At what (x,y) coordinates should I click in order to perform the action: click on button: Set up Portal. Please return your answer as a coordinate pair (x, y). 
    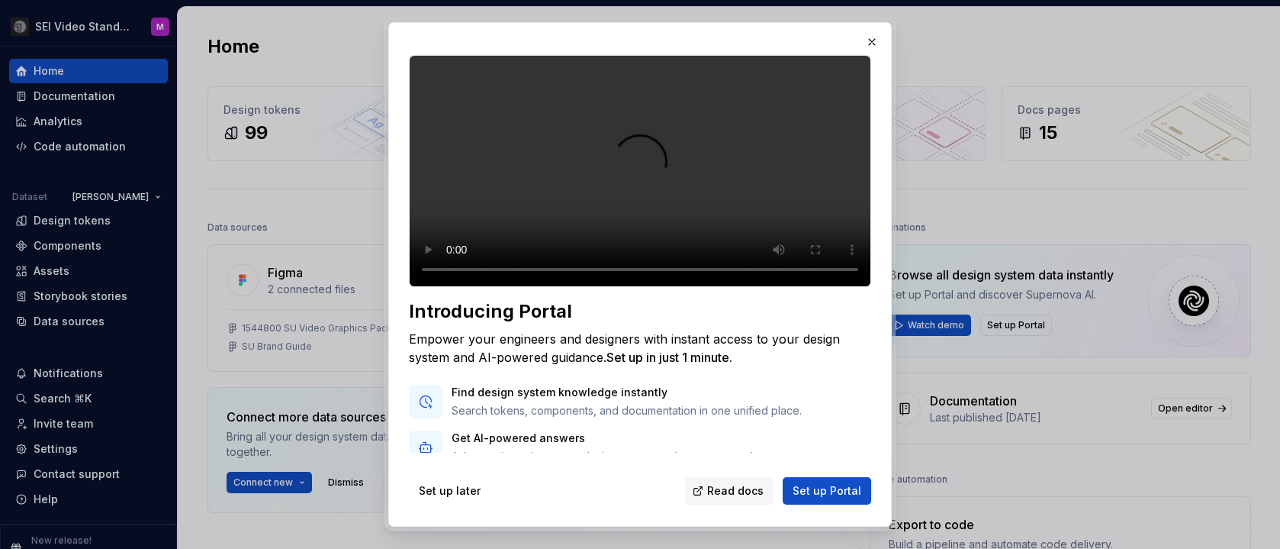
    Looking at the image, I should click on (827, 491).